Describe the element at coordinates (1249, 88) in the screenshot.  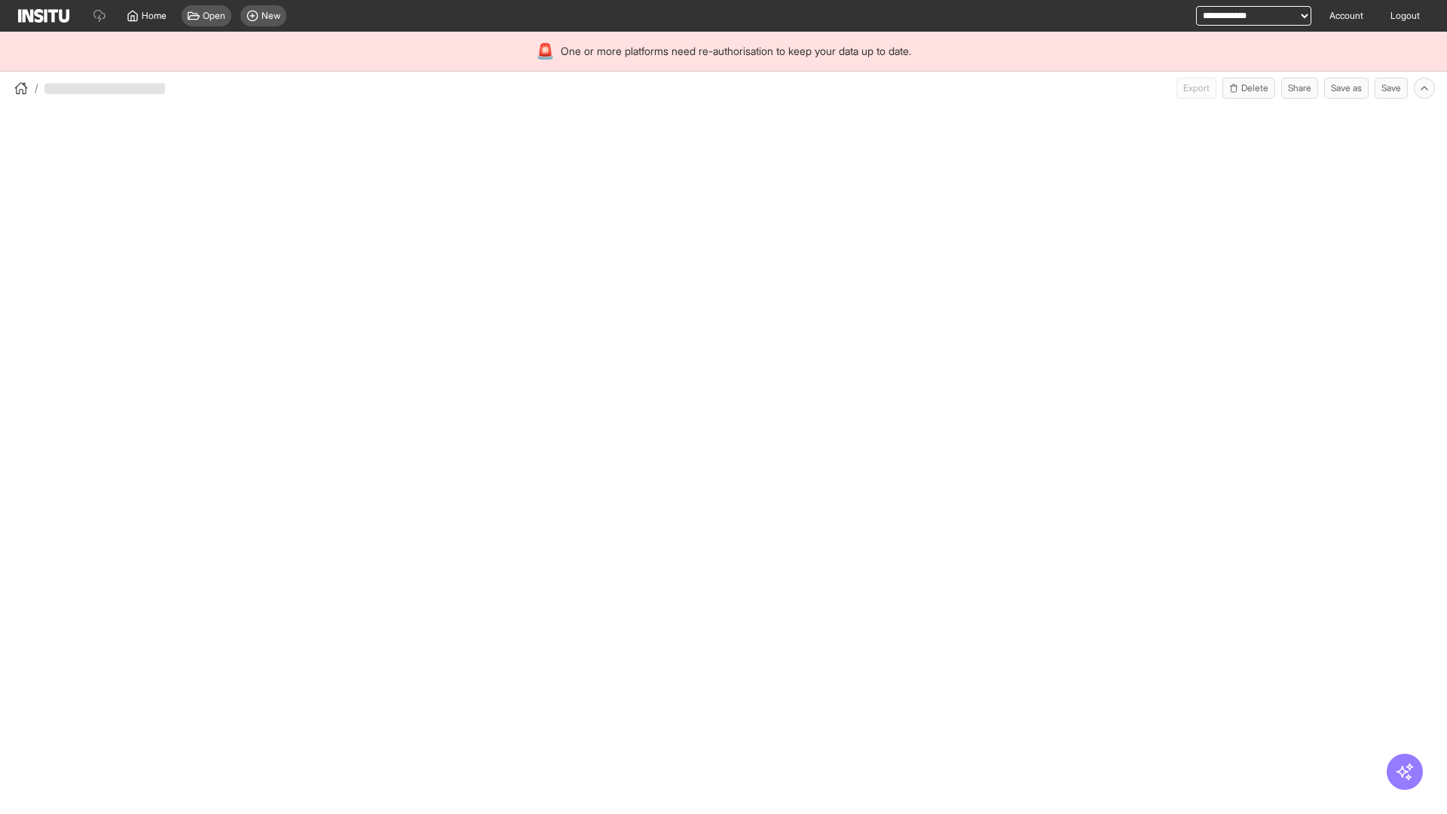
I see `button: Delete` at that location.